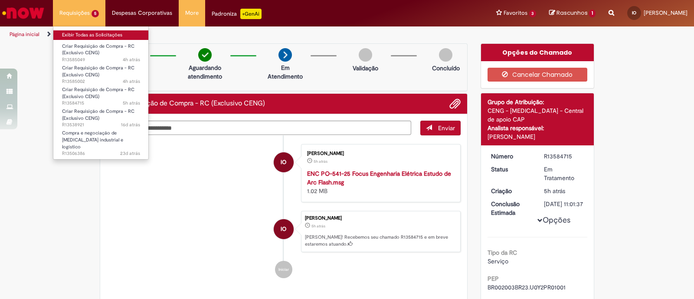  I want to click on button: Adicionar anexos, so click(455, 104).